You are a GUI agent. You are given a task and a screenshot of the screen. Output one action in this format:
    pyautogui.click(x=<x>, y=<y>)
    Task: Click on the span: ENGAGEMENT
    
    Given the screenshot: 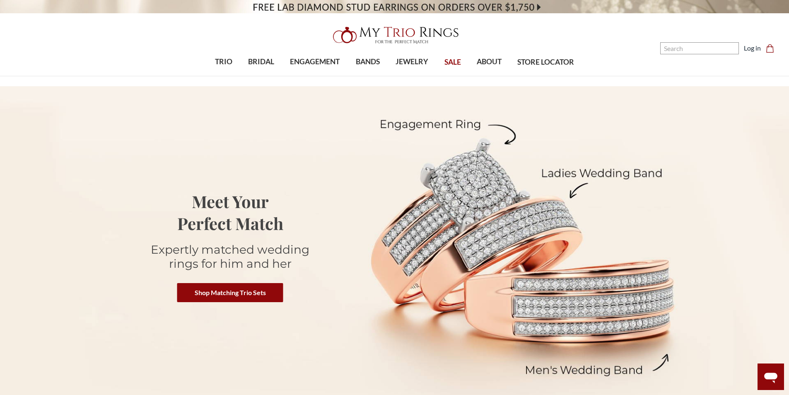 What is the action you would take?
    pyautogui.click(x=315, y=62)
    